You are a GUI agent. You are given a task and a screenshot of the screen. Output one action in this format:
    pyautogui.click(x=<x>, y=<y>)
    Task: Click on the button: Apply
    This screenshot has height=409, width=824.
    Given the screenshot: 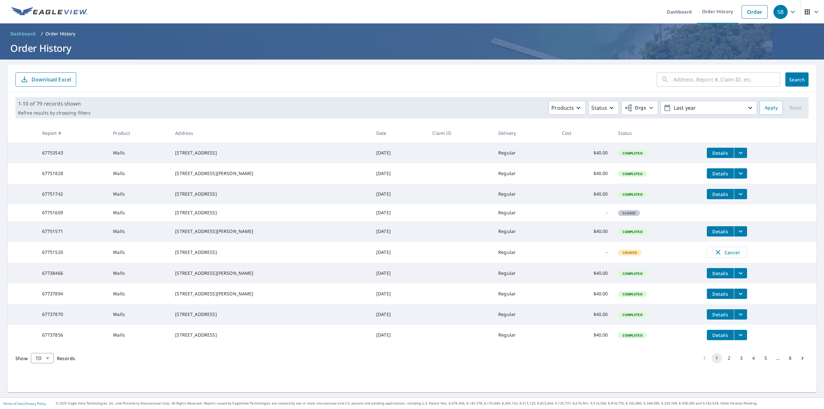 What is the action you would take?
    pyautogui.click(x=771, y=108)
    